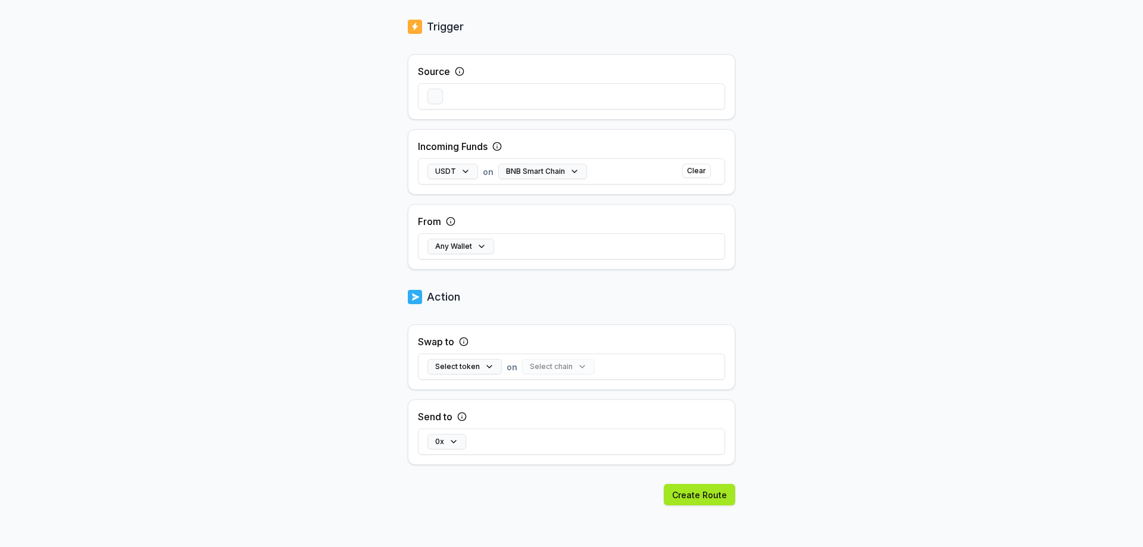  What do you see at coordinates (699, 495) in the screenshot?
I see `button: Create Route` at bounding box center [699, 495].